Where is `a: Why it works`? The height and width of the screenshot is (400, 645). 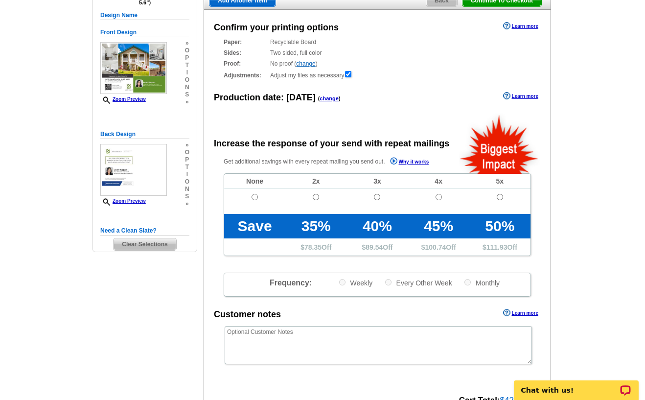 a: Why it works is located at coordinates (410, 162).